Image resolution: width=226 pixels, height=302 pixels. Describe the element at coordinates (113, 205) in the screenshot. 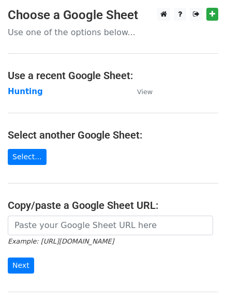

I see `h4: Copy/paste a Google Sheet URL:` at that location.